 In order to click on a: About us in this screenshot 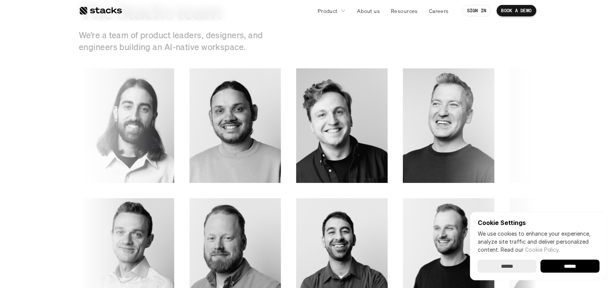, I will do `click(369, 11)`.